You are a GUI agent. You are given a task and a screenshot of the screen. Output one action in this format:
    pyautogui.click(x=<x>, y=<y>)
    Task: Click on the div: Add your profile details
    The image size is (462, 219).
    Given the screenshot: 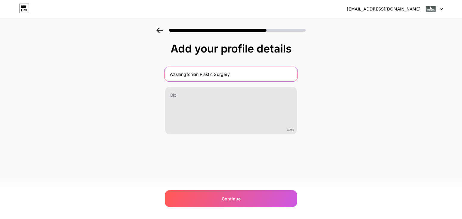 What is the action you would take?
    pyautogui.click(x=231, y=49)
    